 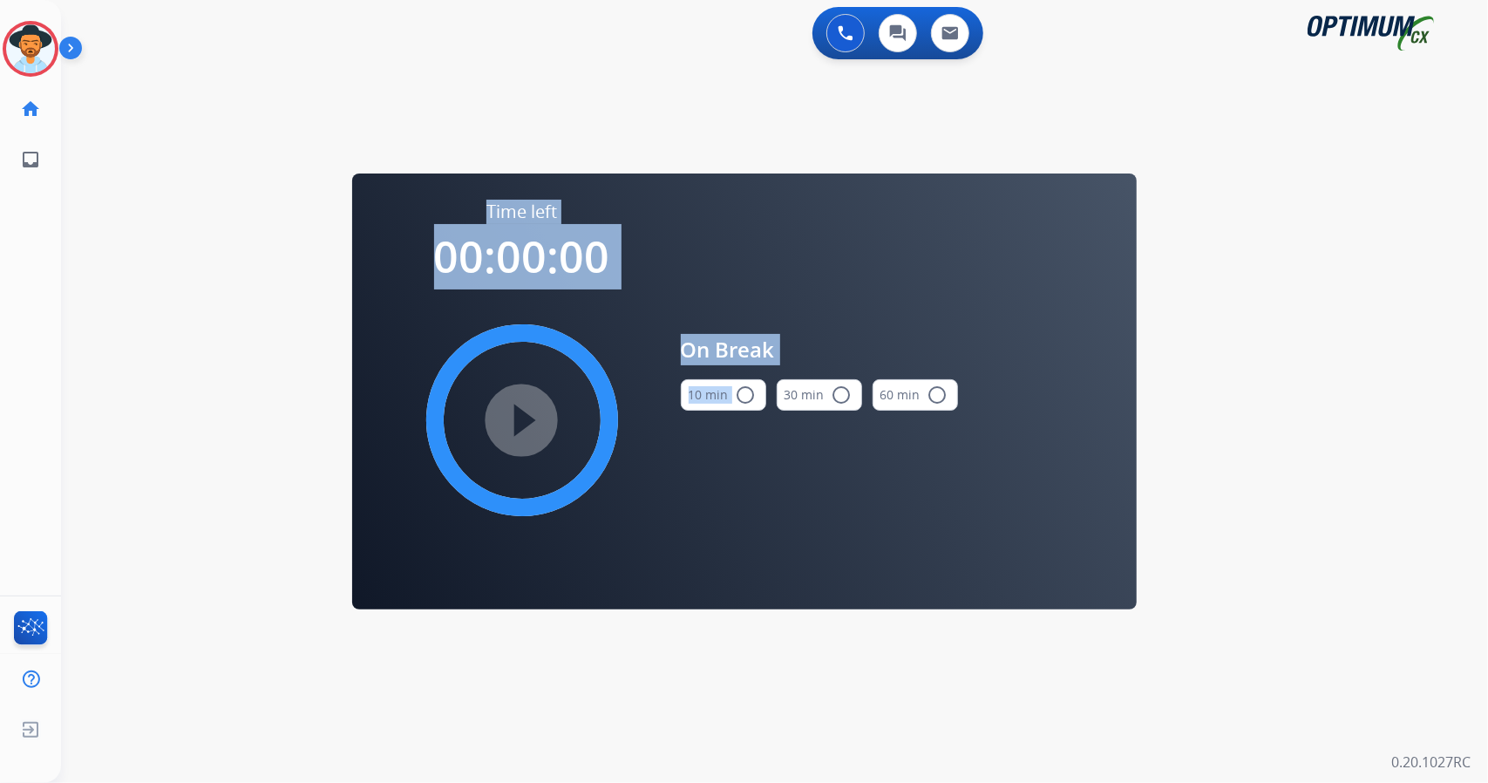 What do you see at coordinates (1430, 762) in the screenshot?
I see `p: 0.20.1027RC` at bounding box center [1430, 762].